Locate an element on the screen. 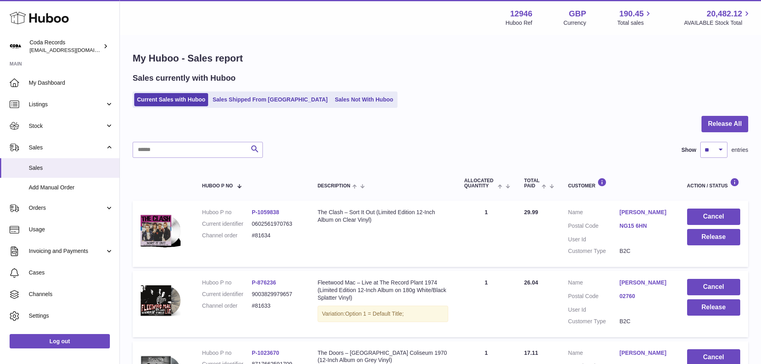  a: P-1023670 is located at coordinates (265, 353).